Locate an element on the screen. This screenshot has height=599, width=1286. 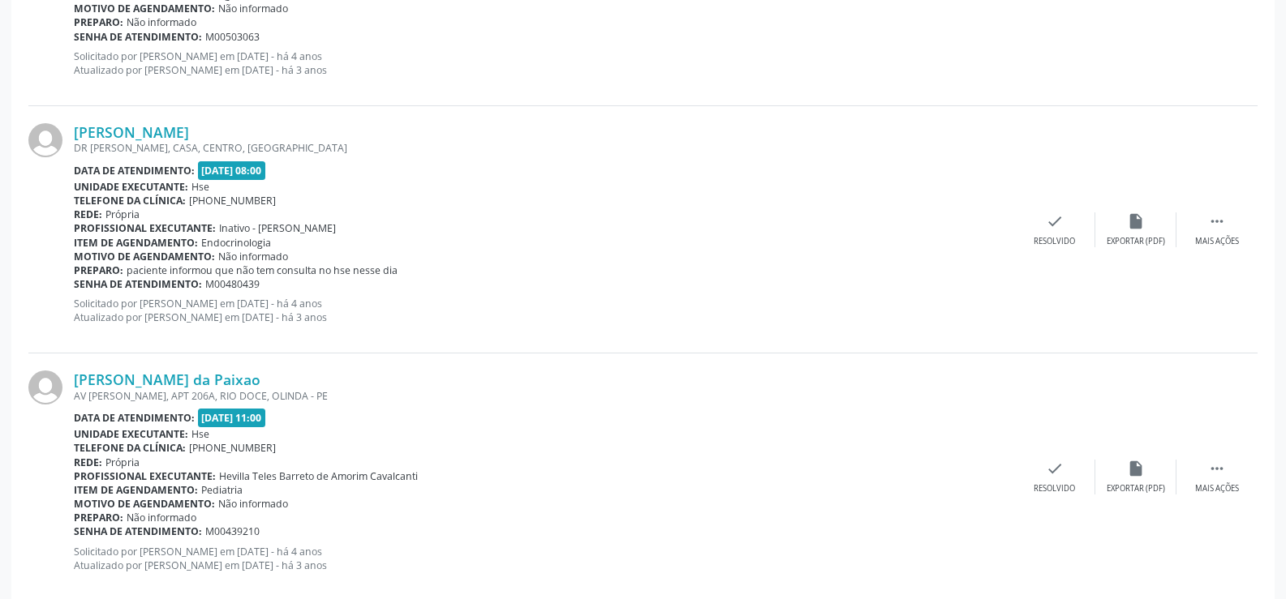
span: Endocrinologia is located at coordinates (236, 243).